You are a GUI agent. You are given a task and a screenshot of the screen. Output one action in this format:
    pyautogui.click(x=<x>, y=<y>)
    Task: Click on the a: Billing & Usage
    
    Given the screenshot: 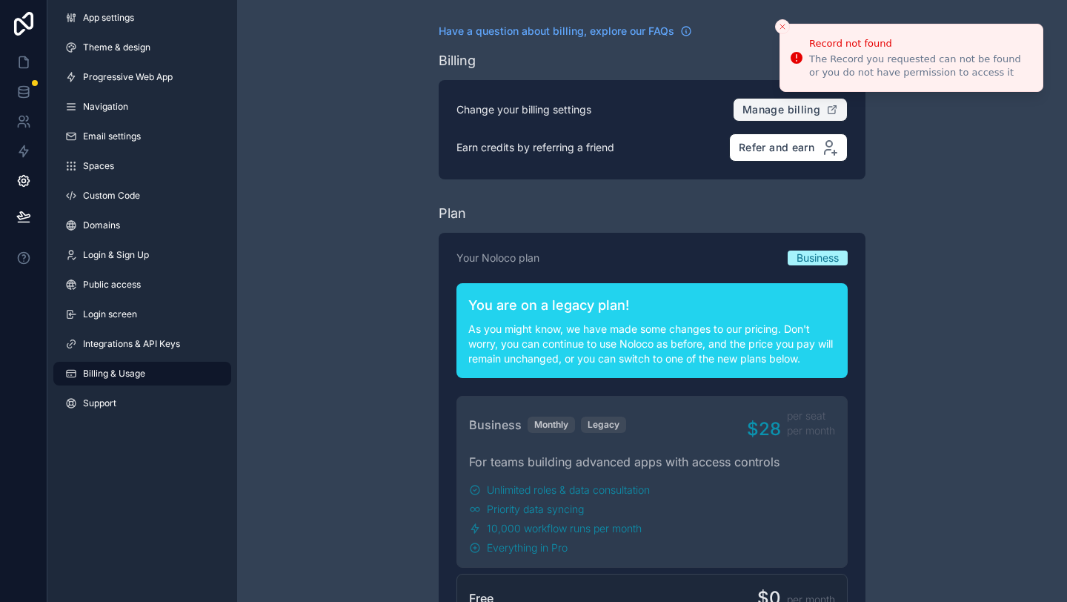 What is the action you would take?
    pyautogui.click(x=142, y=374)
    